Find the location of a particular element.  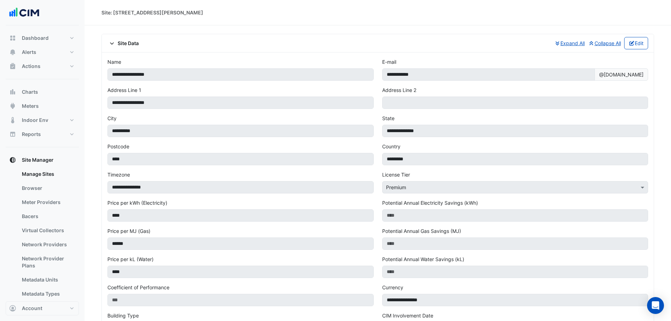

label: Building Type is located at coordinates (123, 315).